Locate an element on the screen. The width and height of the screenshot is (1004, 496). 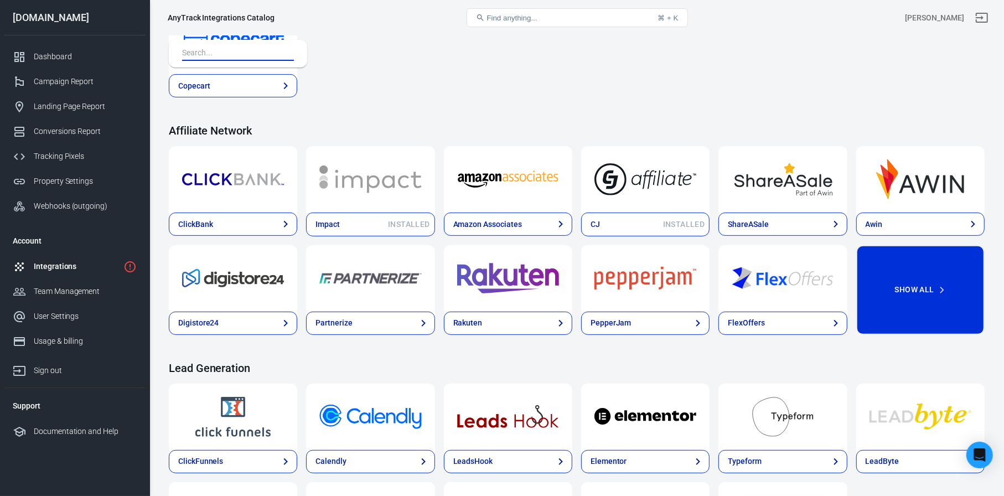
img: Calendly is located at coordinates (370, 417).